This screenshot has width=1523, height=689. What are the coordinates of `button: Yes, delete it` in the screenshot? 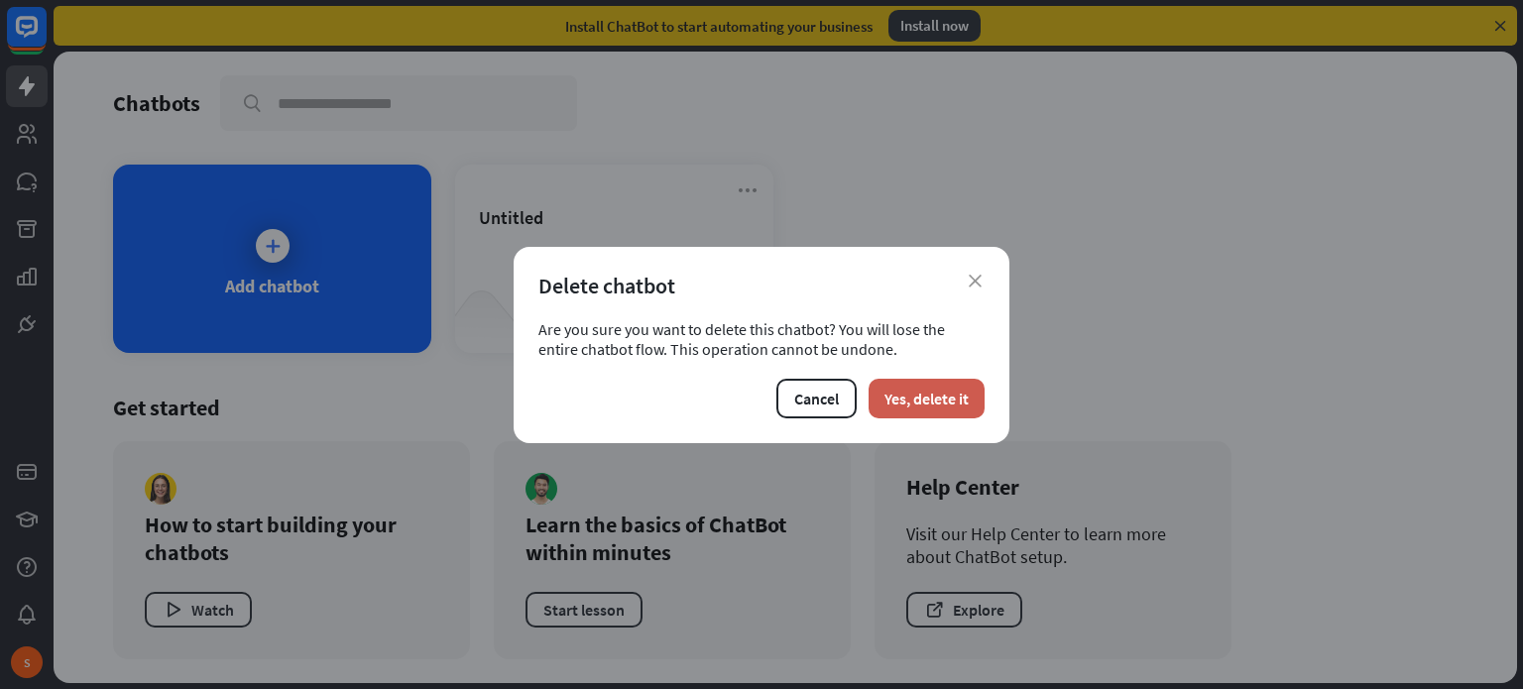 It's located at (926, 399).